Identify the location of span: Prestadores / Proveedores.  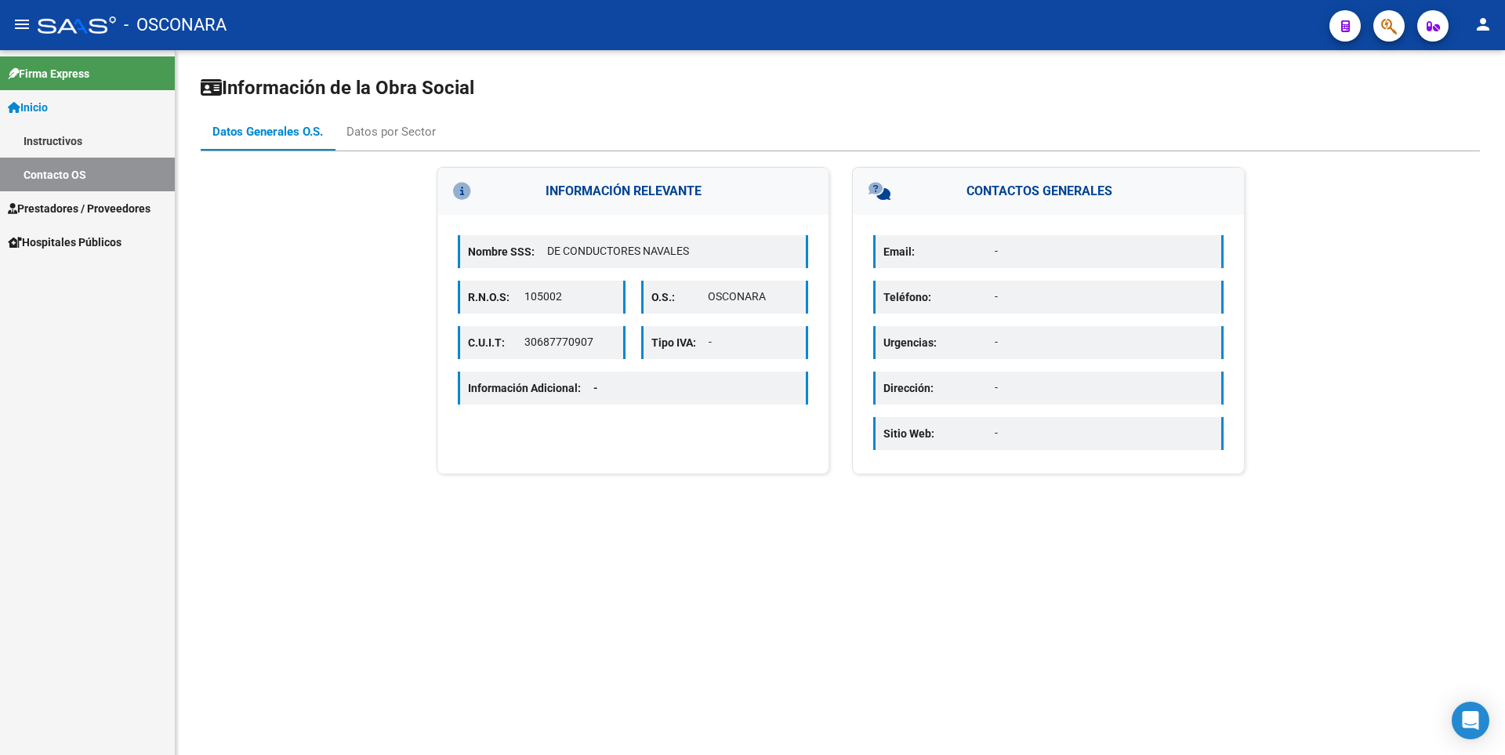
(79, 208).